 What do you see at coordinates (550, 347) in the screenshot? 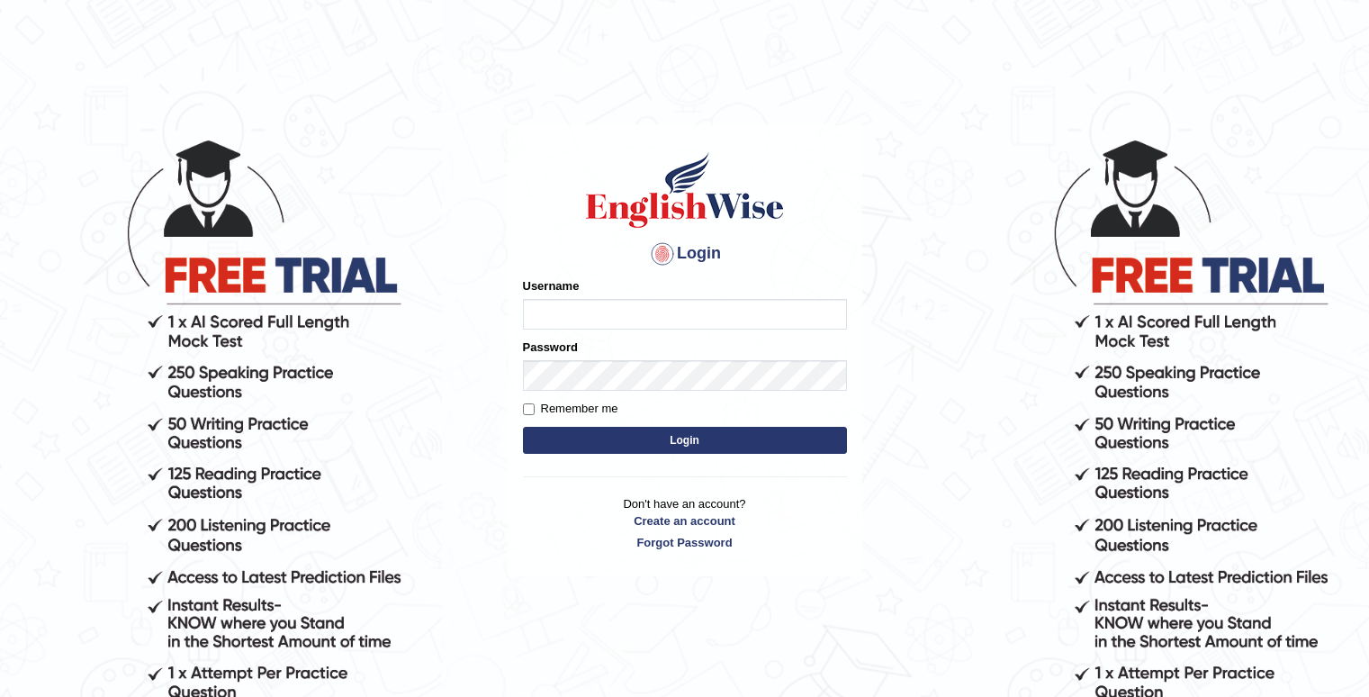
I see `label: Password` at bounding box center [550, 347].